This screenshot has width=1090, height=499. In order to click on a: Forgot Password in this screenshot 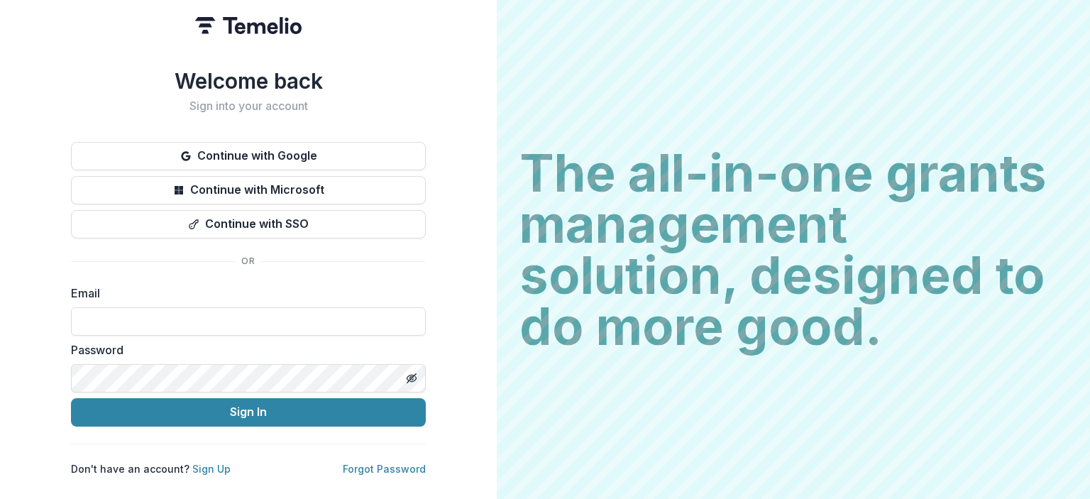, I will do `click(384, 468)`.